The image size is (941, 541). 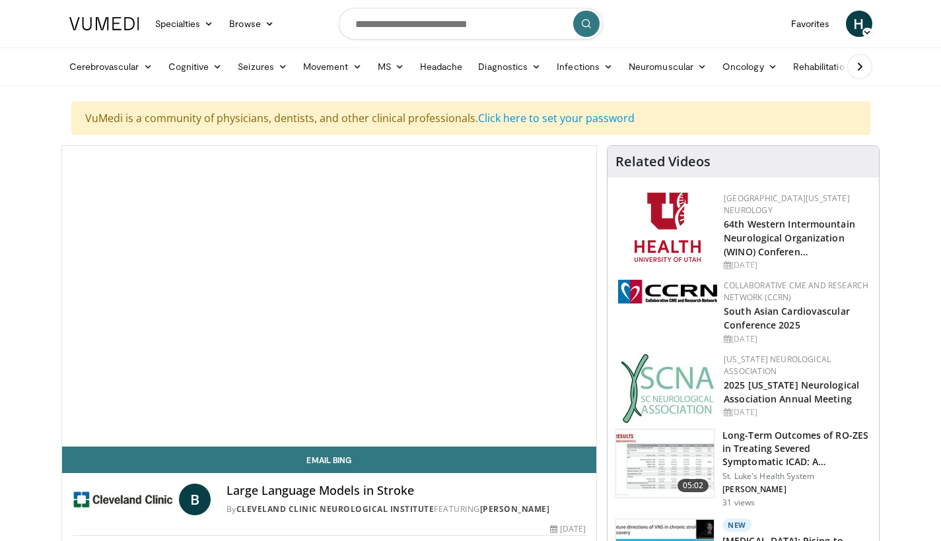 What do you see at coordinates (406, 510) in the screenshot?
I see `div: By FEATURING` at bounding box center [406, 510].